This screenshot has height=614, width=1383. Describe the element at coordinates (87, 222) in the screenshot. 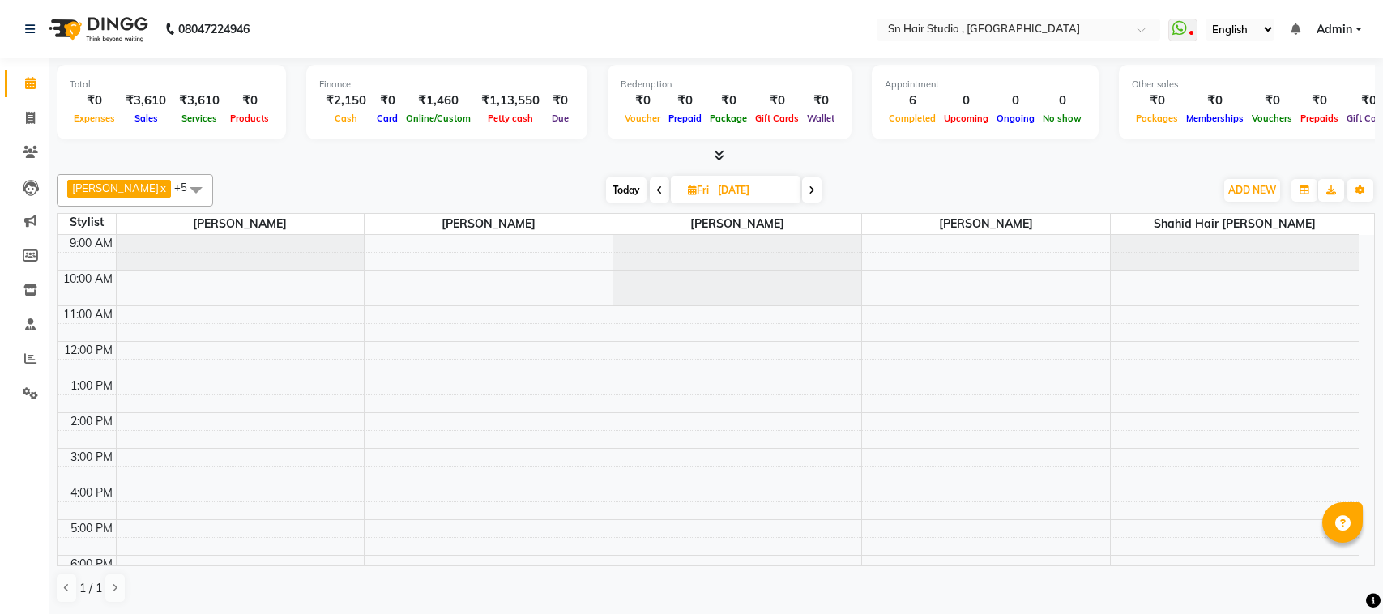

I see `div: Stylist` at that location.